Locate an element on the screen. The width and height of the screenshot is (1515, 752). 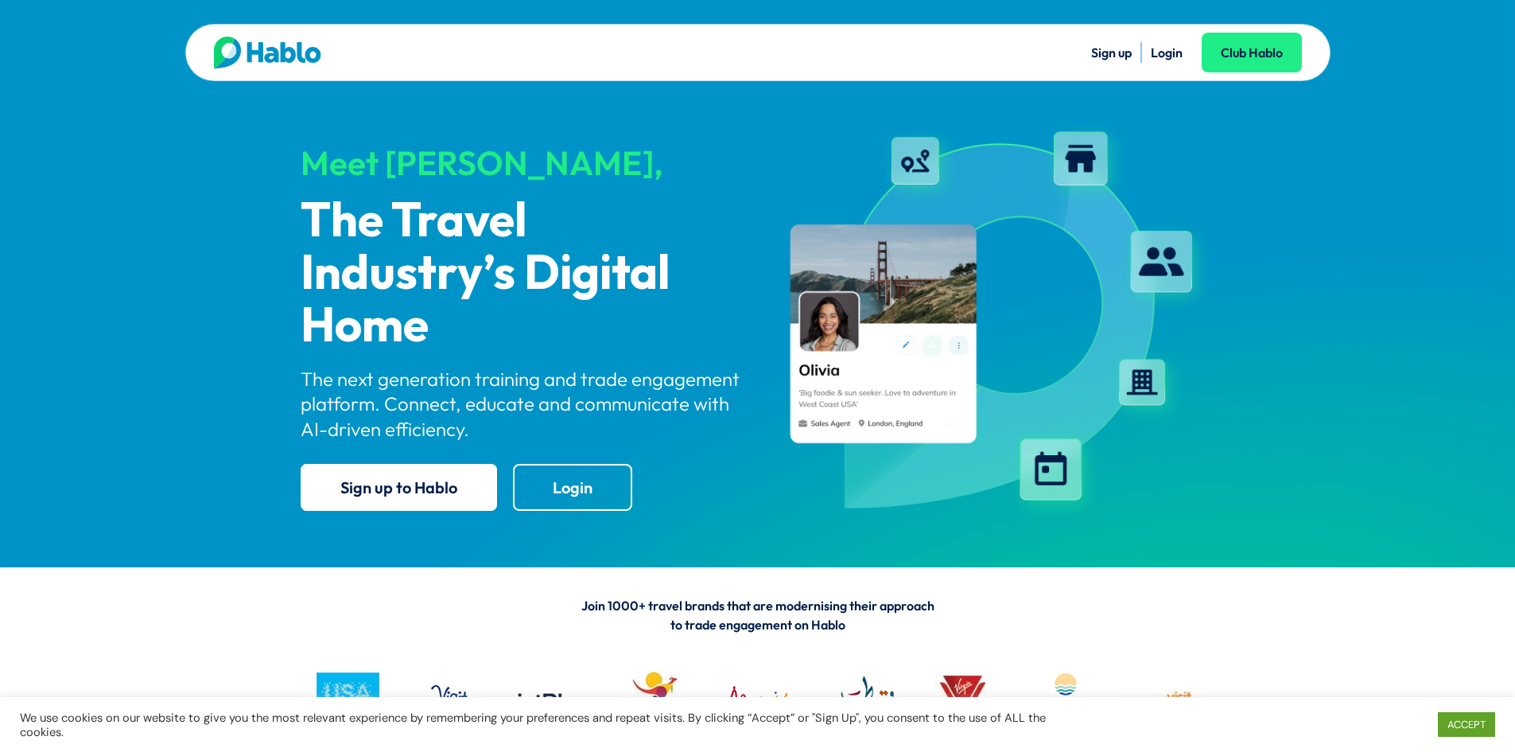
img: MTPA is located at coordinates (757, 703).